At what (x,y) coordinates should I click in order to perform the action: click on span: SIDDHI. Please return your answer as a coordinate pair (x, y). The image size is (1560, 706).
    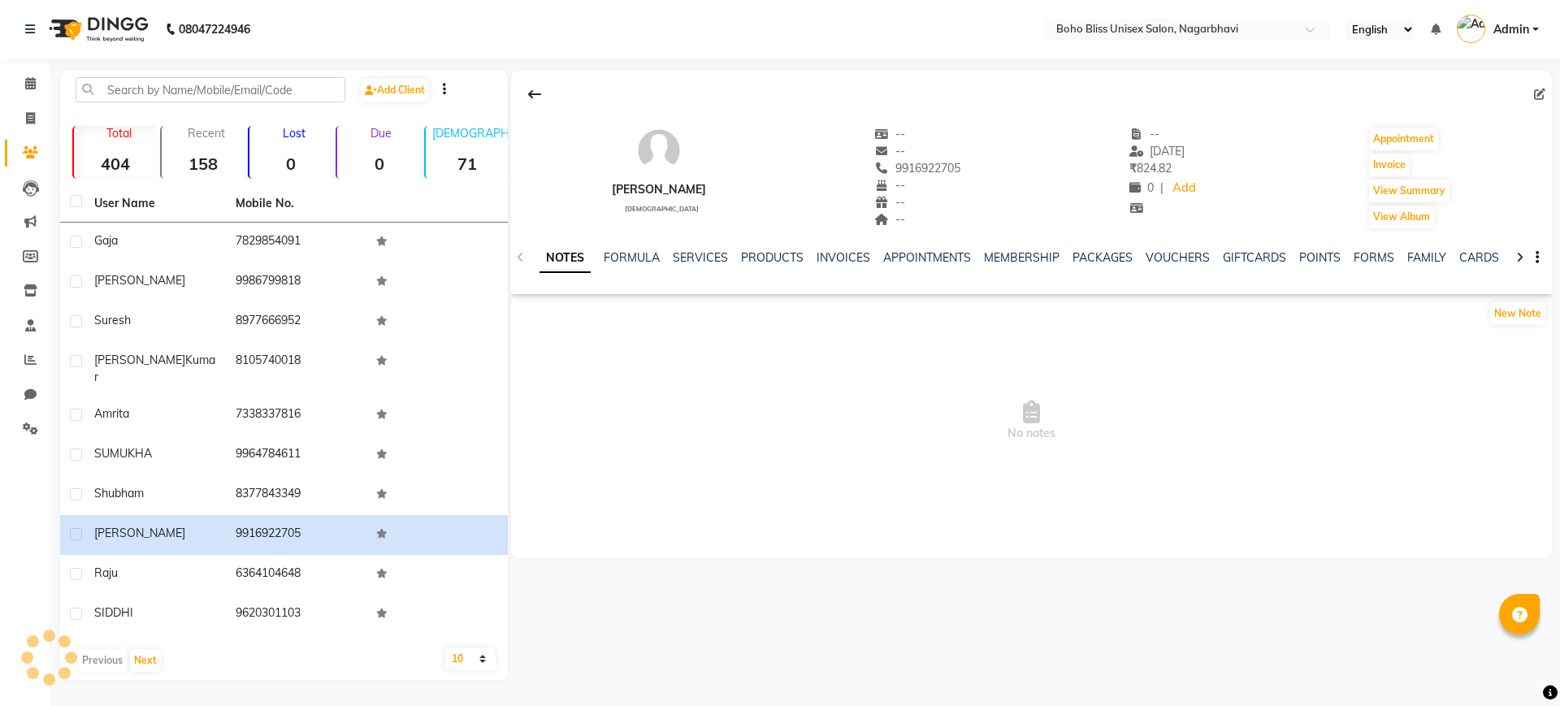
    Looking at the image, I should click on (114, 613).